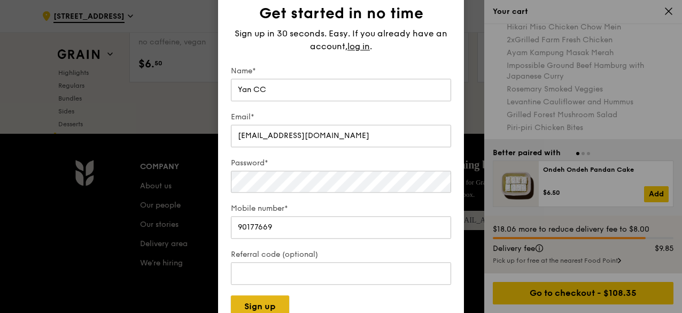 The height and width of the screenshot is (313, 682). Describe the element at coordinates (341, 254) in the screenshot. I see `label: Referral code (optional)` at that location.